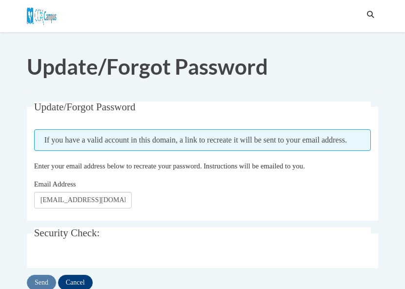  I want to click on span: If you have a valid account in this domain, a link to recreate it will be sent to your email addr..., so click(202, 140).